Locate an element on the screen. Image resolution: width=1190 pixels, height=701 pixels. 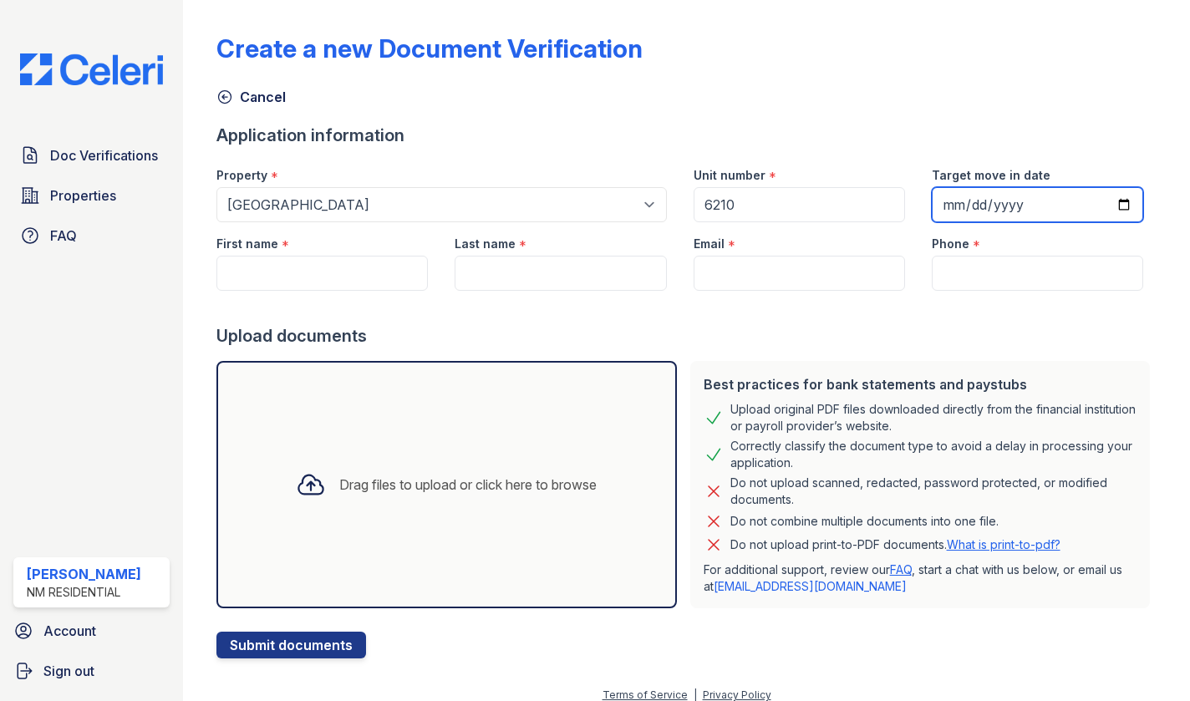
button: Submit documents is located at coordinates (291, 645).